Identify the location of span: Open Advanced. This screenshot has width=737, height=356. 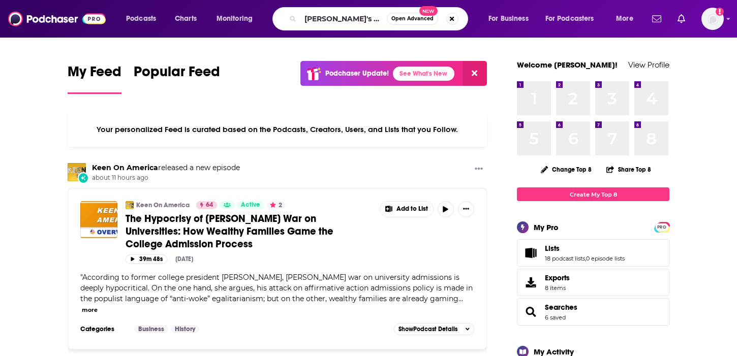
(412, 19).